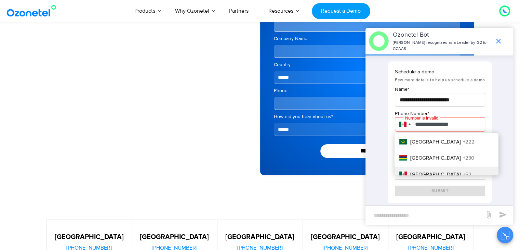 Image resolution: width=520 pixels, height=250 pixels. What do you see at coordinates (404, 124) in the screenshot?
I see `div: Mexico: + 52` at bounding box center [404, 124].